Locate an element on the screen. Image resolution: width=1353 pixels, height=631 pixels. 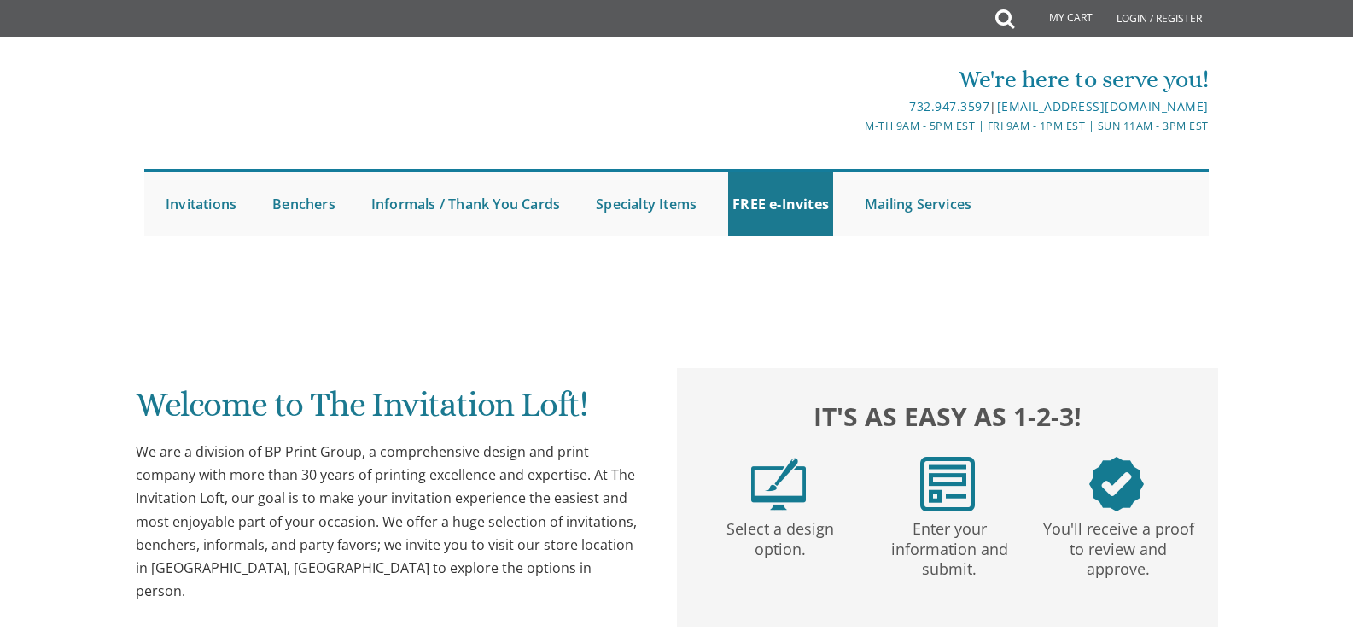
a: FREE e-Invites is located at coordinates (780, 204).